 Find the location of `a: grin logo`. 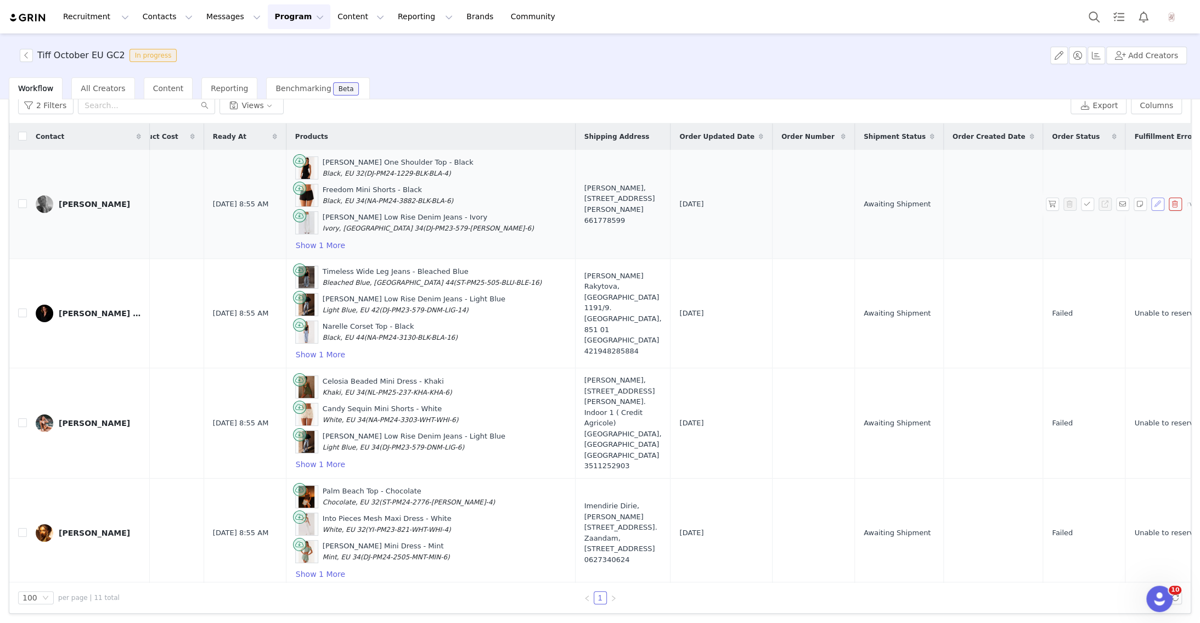

a: grin logo is located at coordinates (28, 18).